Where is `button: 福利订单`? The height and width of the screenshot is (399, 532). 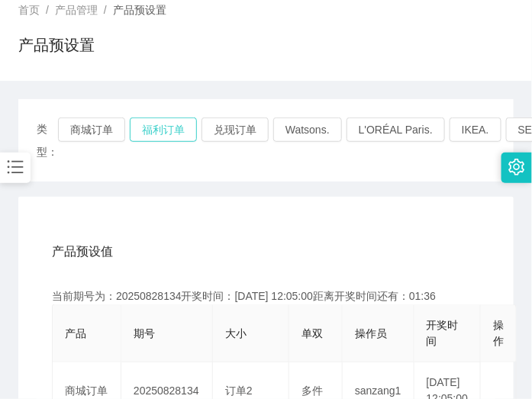 button: 福利订单 is located at coordinates (163, 130).